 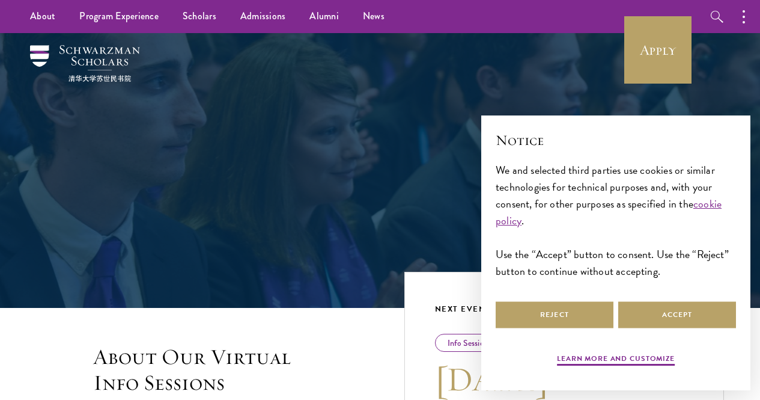 I want to click on div: We and selected third parties use cookies or similar technologies for technical purposes and, wit..., so click(x=616, y=221).